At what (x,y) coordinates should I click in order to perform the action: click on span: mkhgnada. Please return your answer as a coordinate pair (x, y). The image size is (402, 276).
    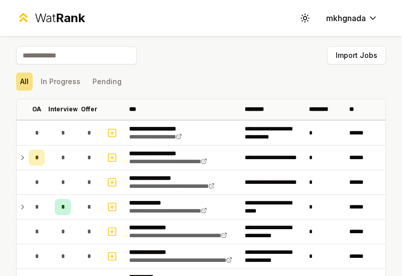
    Looking at the image, I should click on (346, 18).